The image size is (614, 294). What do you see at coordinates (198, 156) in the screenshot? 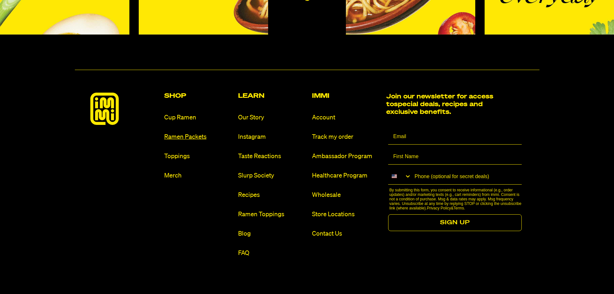
I see `a: Toppings` at bounding box center [198, 156].